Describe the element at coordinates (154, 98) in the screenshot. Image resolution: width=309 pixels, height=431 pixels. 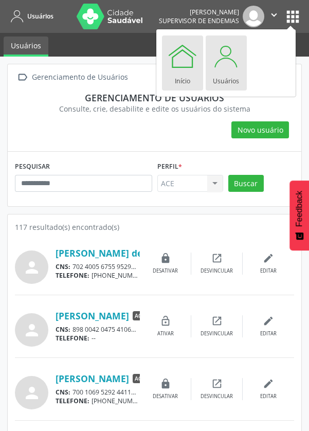
I see `div: Gerenciamento de usuários` at that location.